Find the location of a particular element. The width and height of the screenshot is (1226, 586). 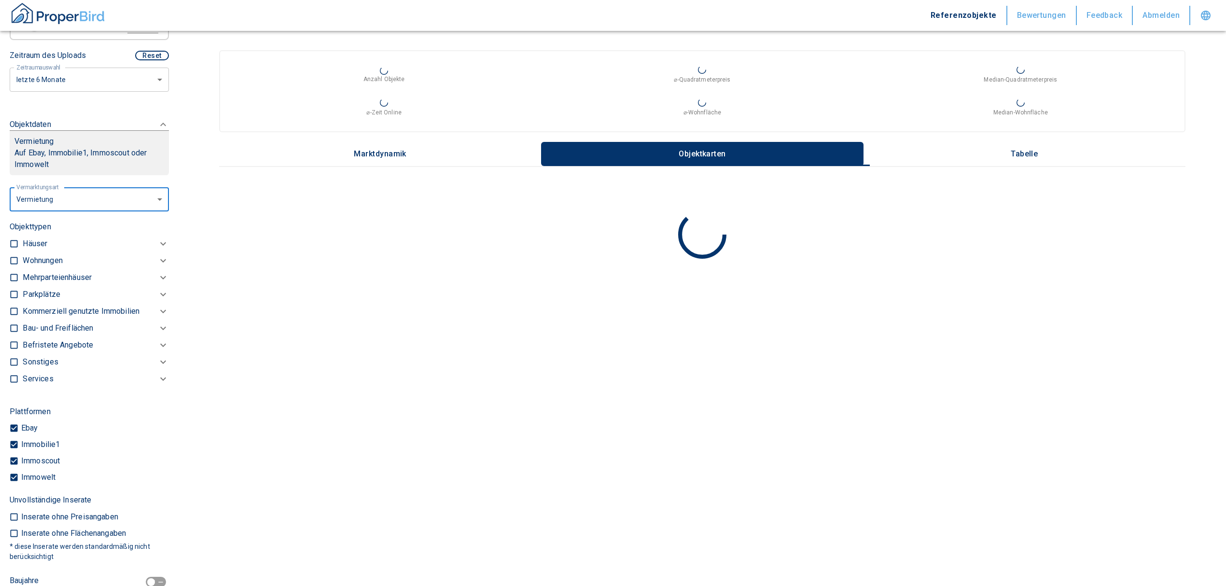

button: Abmelden is located at coordinates (1161, 15).